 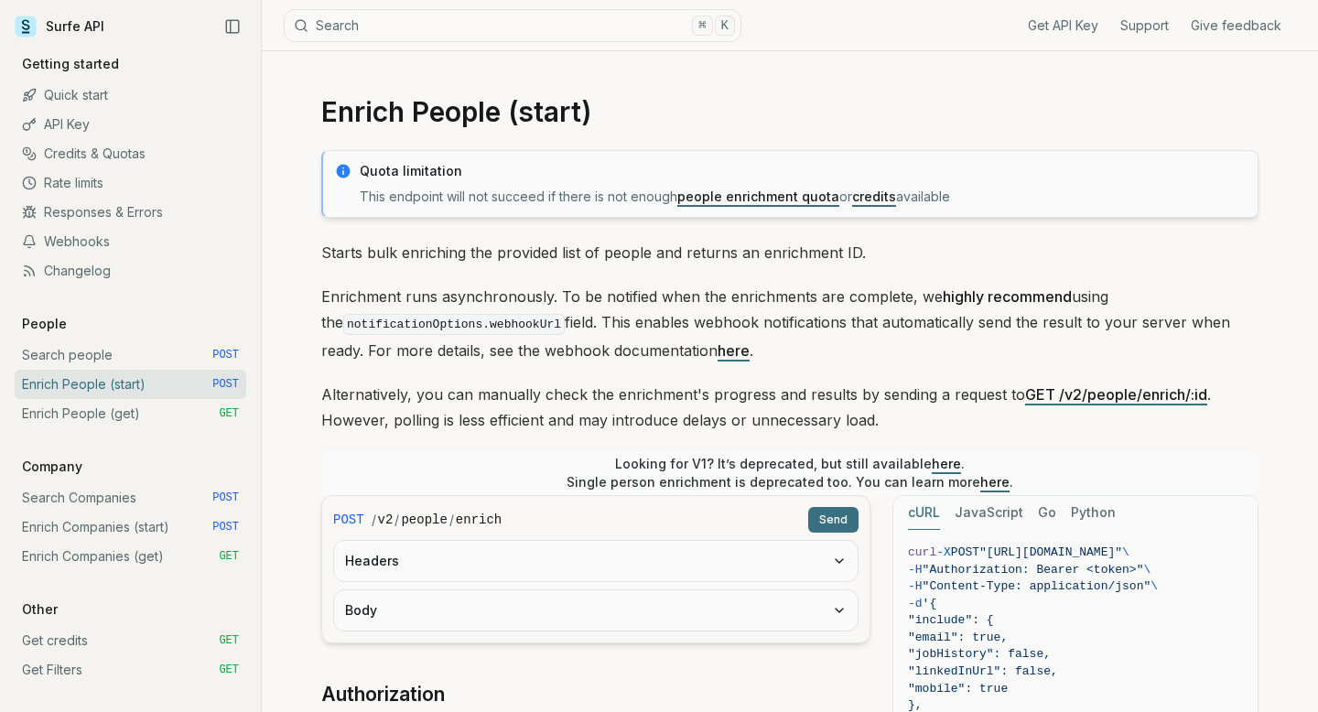 I want to click on a: API Key, so click(x=130, y=124).